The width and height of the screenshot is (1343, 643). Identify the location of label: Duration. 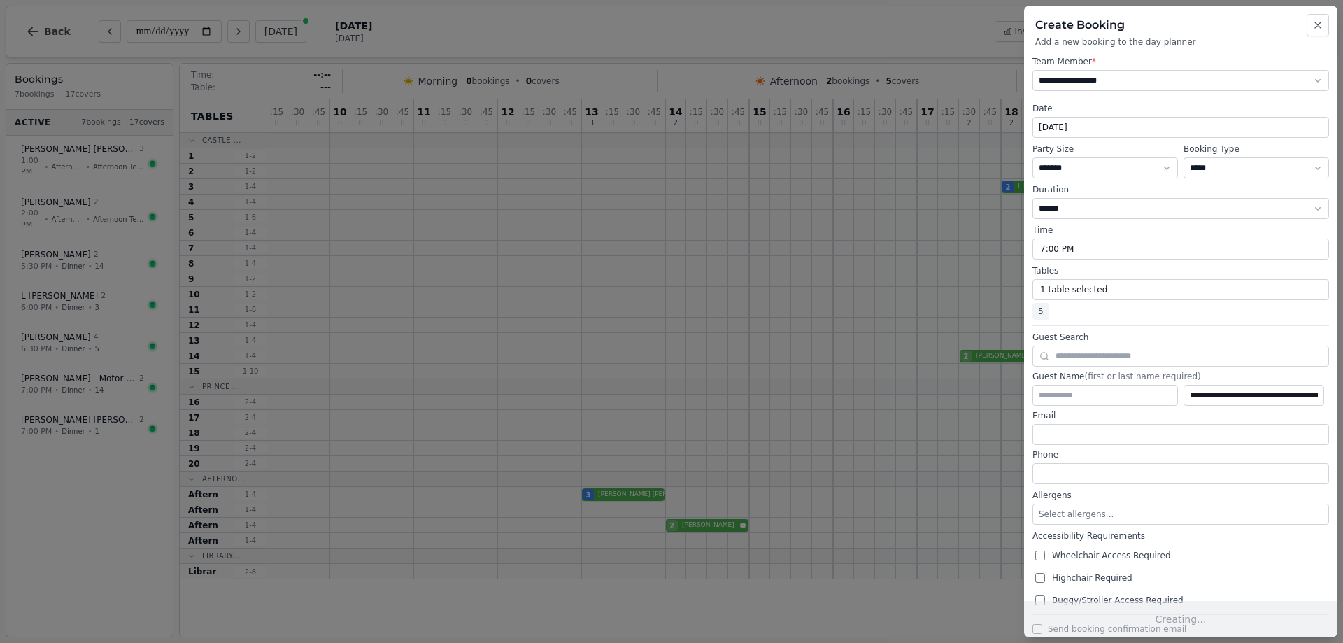
(1181, 190).